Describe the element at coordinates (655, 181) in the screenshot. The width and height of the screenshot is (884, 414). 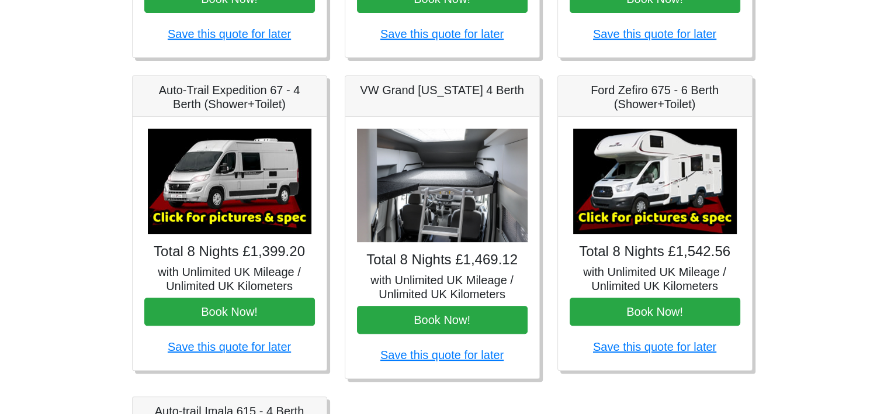
I see `img: Ford Zefiro 675 - 6 Berth (Shower+Toilet)` at that location.